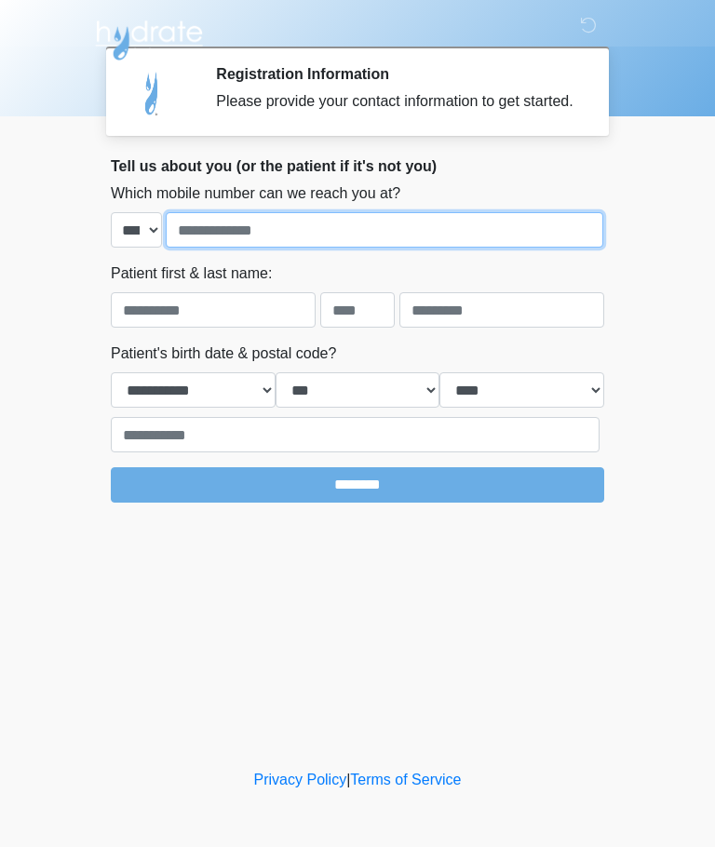  I want to click on h2: Tell us about you (or the patient if it's not you), so click(357, 166).